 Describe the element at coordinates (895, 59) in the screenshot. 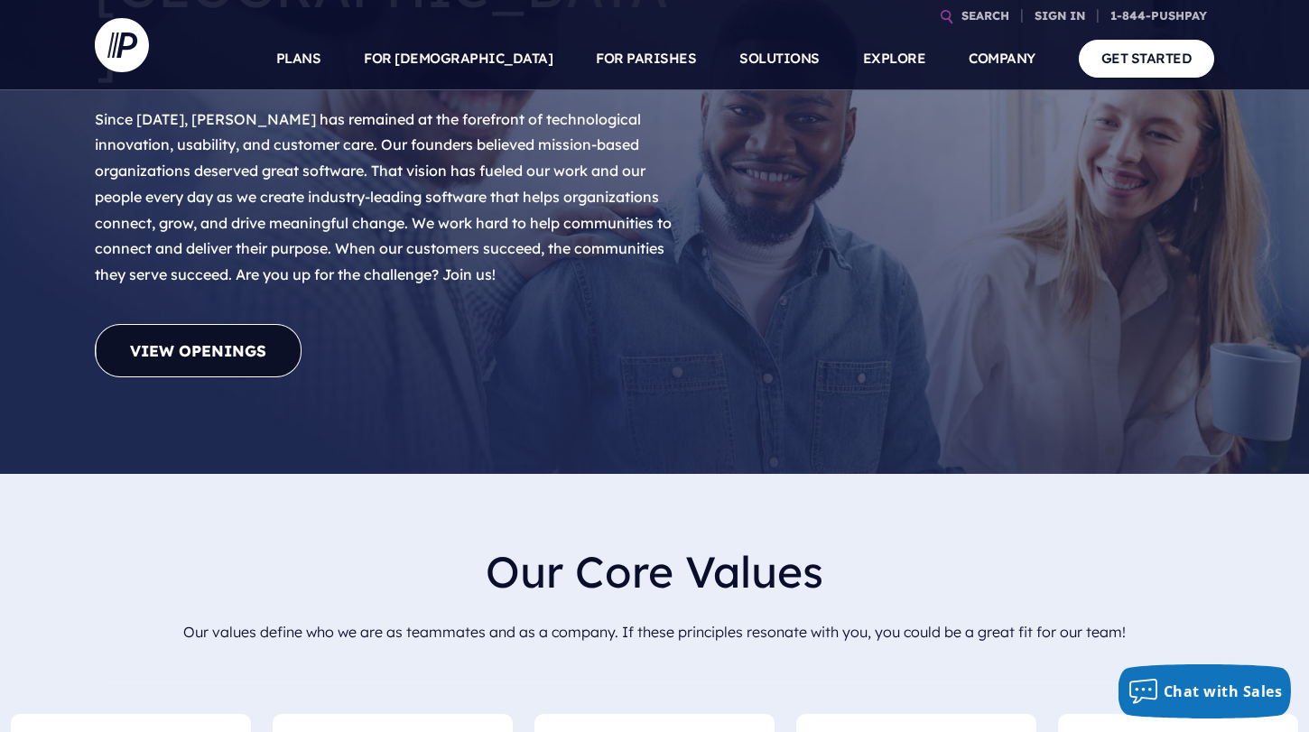

I see `a: EXPLORE` at that location.